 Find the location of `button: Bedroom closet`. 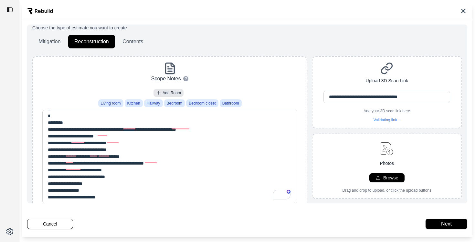

button: Bedroom closet is located at coordinates (202, 103).